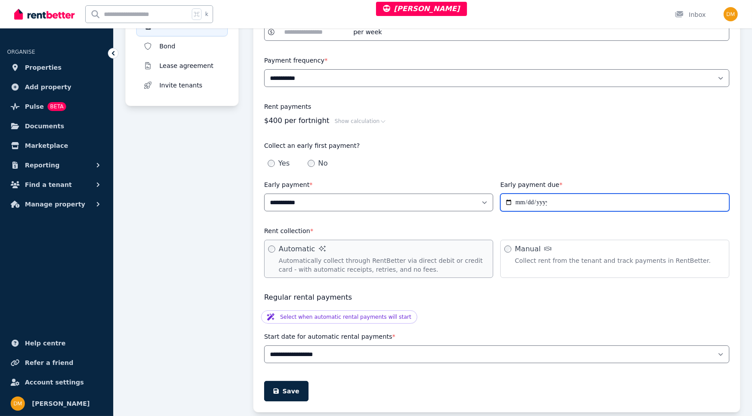  Describe the element at coordinates (360, 121) in the screenshot. I see `button: Show calculation` at that location.